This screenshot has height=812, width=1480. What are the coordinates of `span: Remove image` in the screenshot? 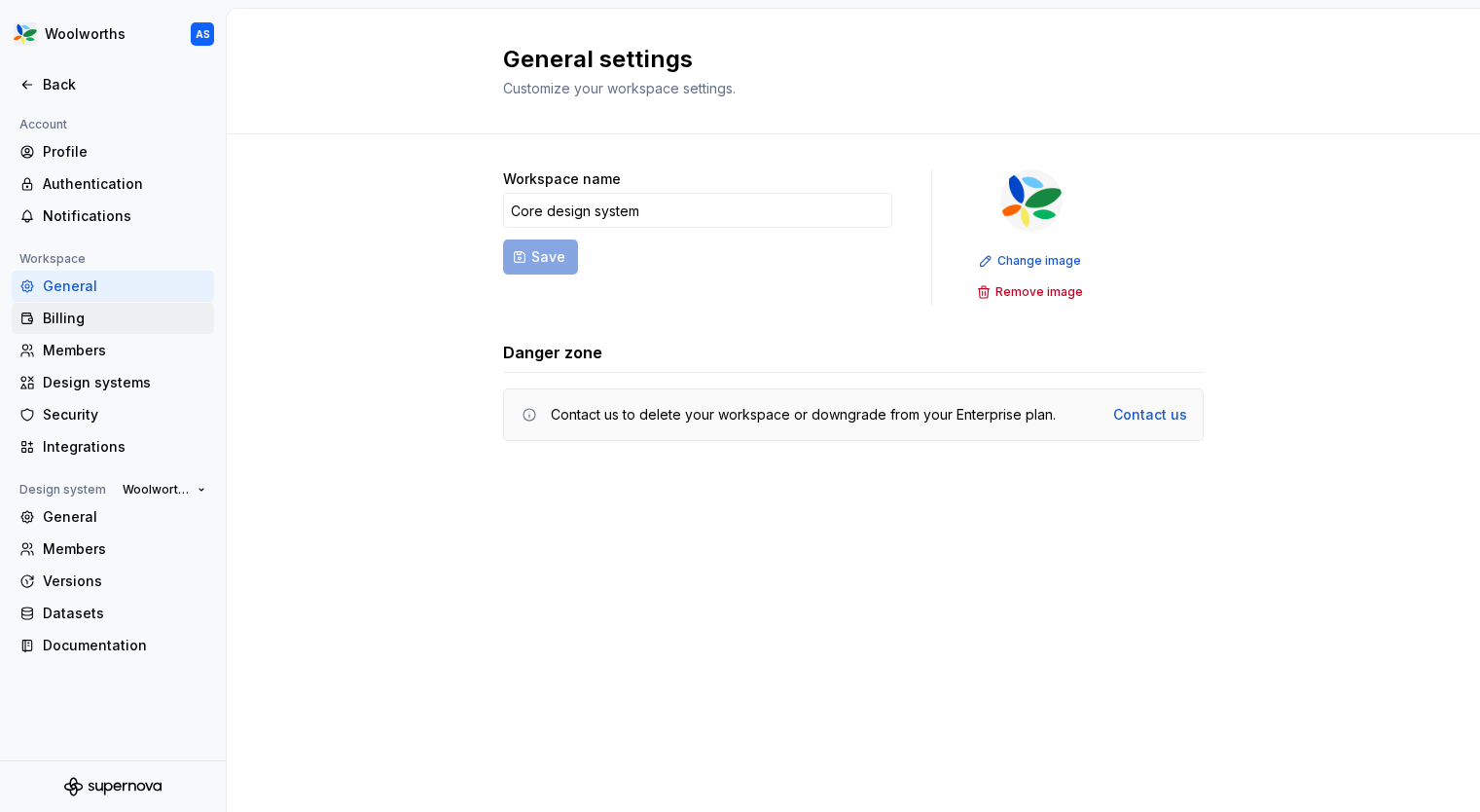 It's located at (1040, 292).